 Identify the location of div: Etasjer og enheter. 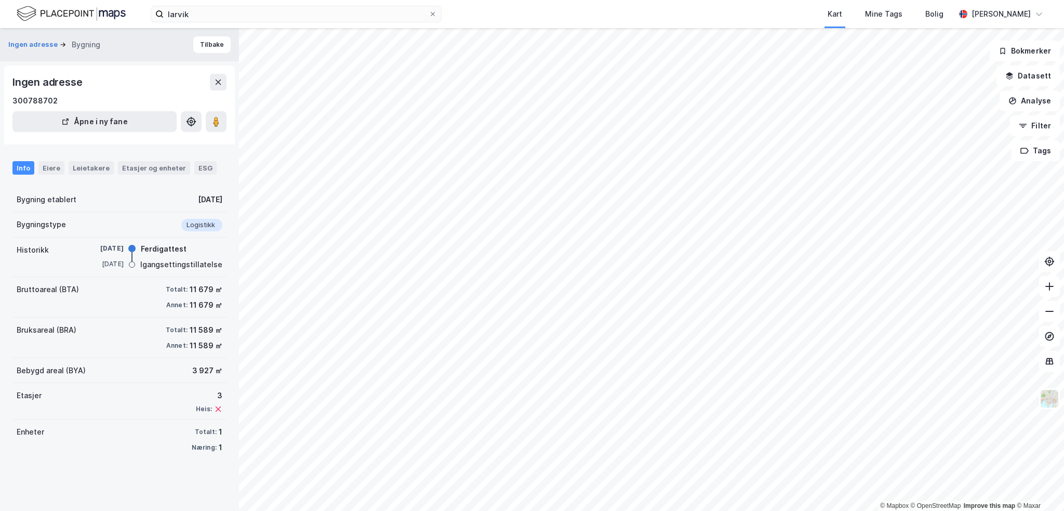
(154, 168).